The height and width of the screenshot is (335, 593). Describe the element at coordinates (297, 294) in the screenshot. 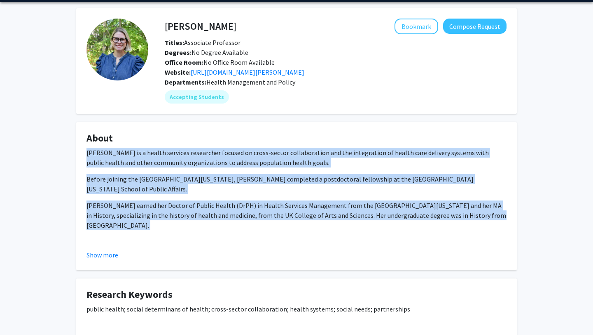

I see `h4: Research Keywords` at that location.